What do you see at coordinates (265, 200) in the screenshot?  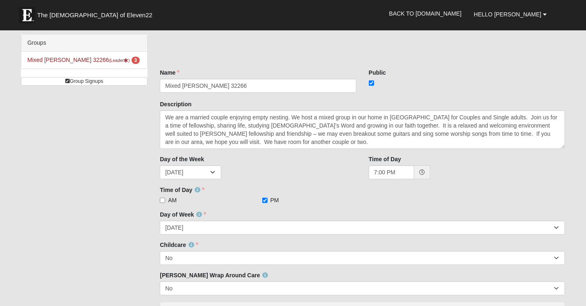 I see `input: PM` at bounding box center [265, 200].